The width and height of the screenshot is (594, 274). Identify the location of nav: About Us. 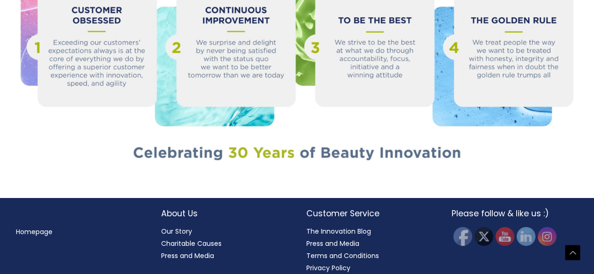
(225, 243).